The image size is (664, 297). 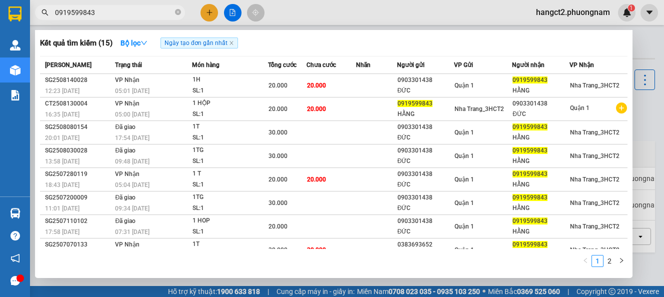 What do you see at coordinates (15, 281) in the screenshot?
I see `span: message` at bounding box center [15, 281].